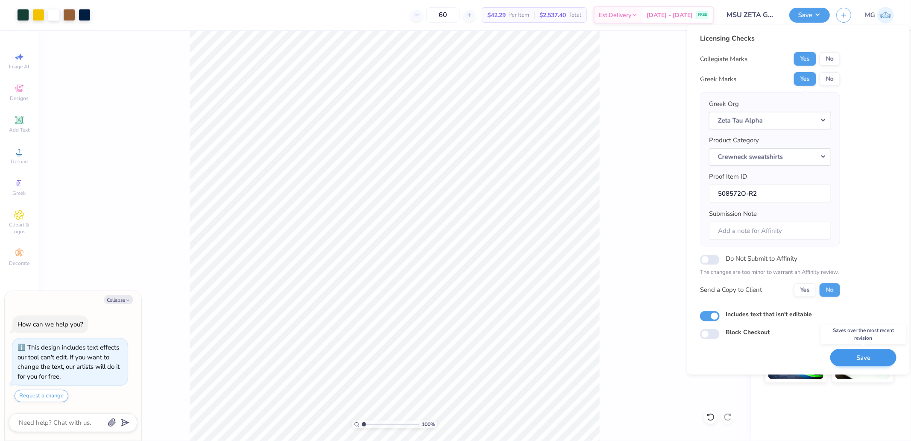 The width and height of the screenshot is (911, 441). I want to click on div: This design includes text effects our tool can't edit. If you want to change the text, our artist..., so click(68, 362).